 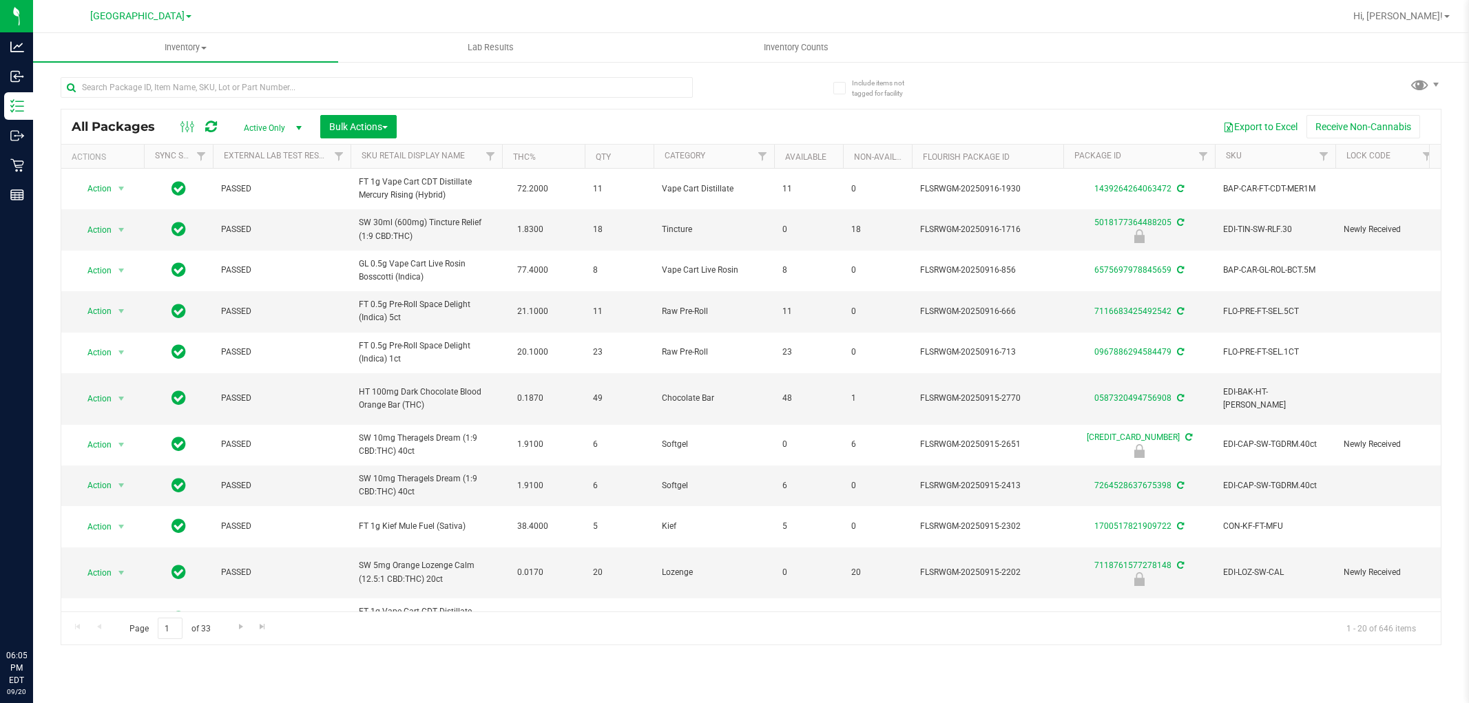 I want to click on span: Lab Results, so click(x=490, y=48).